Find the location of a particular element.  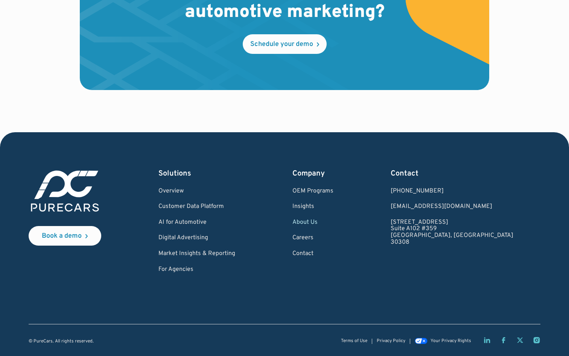

a: Schedule your demo is located at coordinates (285, 44).